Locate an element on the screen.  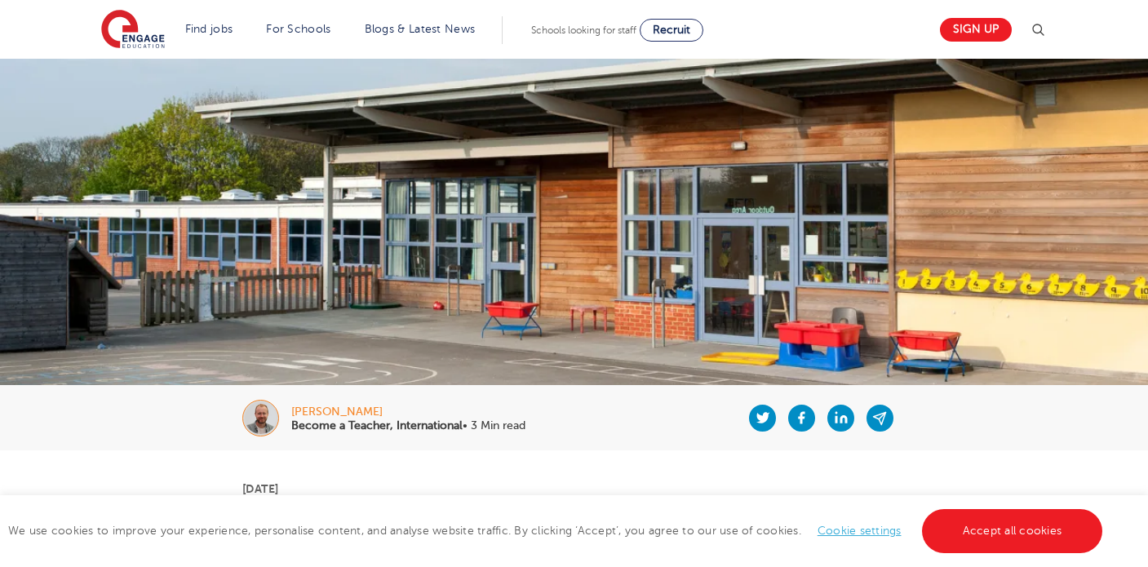
a: Sign up is located at coordinates (976, 29).